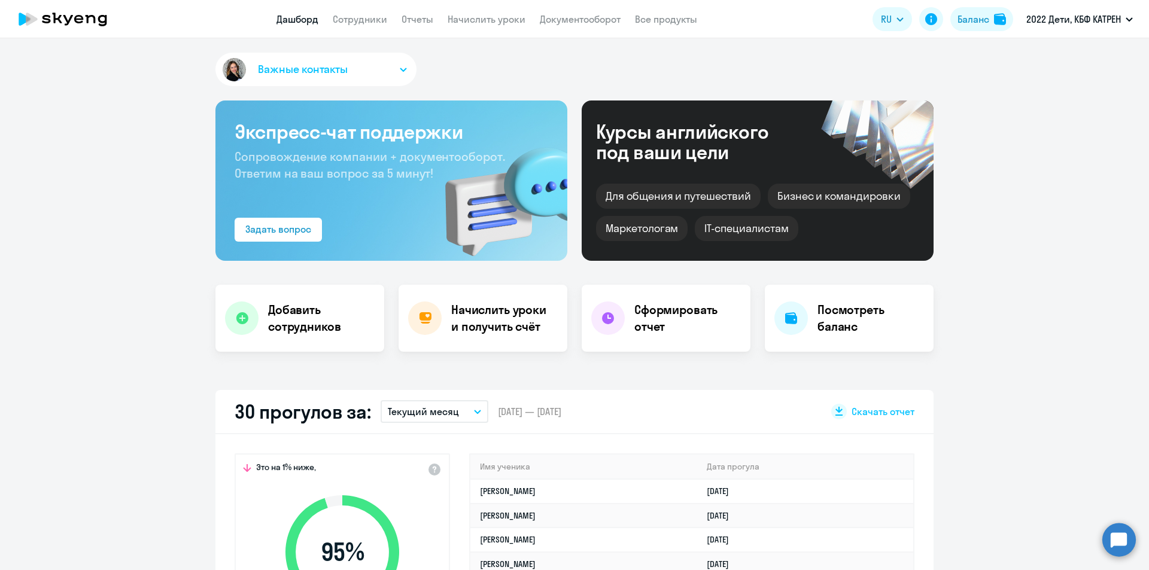  What do you see at coordinates (278, 229) in the screenshot?
I see `div: Задать вопрос` at bounding box center [278, 229].